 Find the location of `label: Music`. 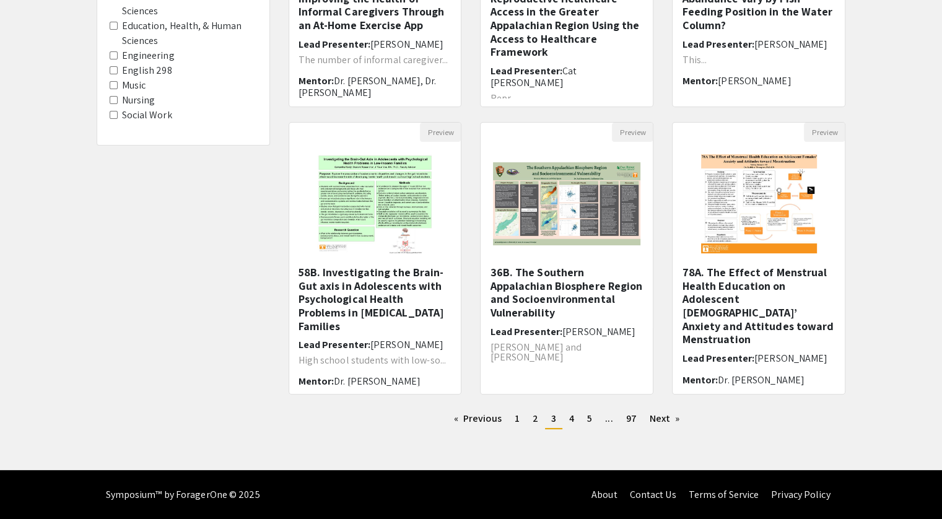

label: Music is located at coordinates (134, 85).